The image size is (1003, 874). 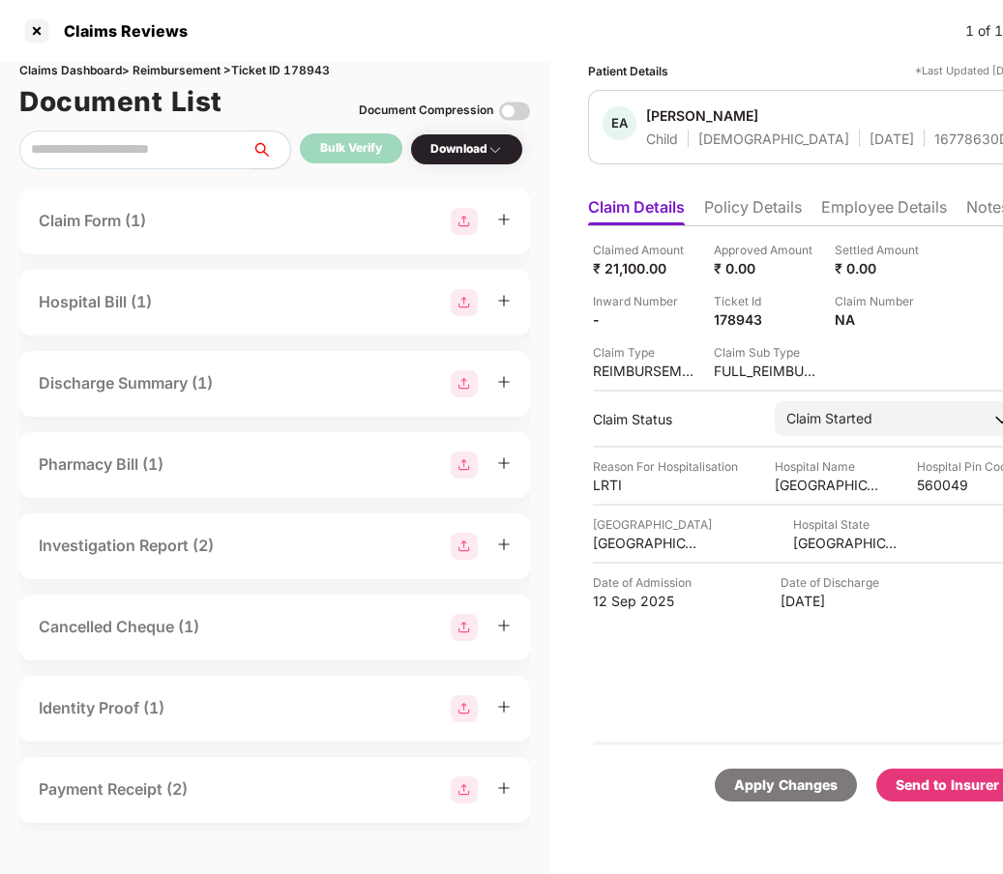 What do you see at coordinates (92, 221) in the screenshot?
I see `div: Claim Form (1)` at bounding box center [92, 221].